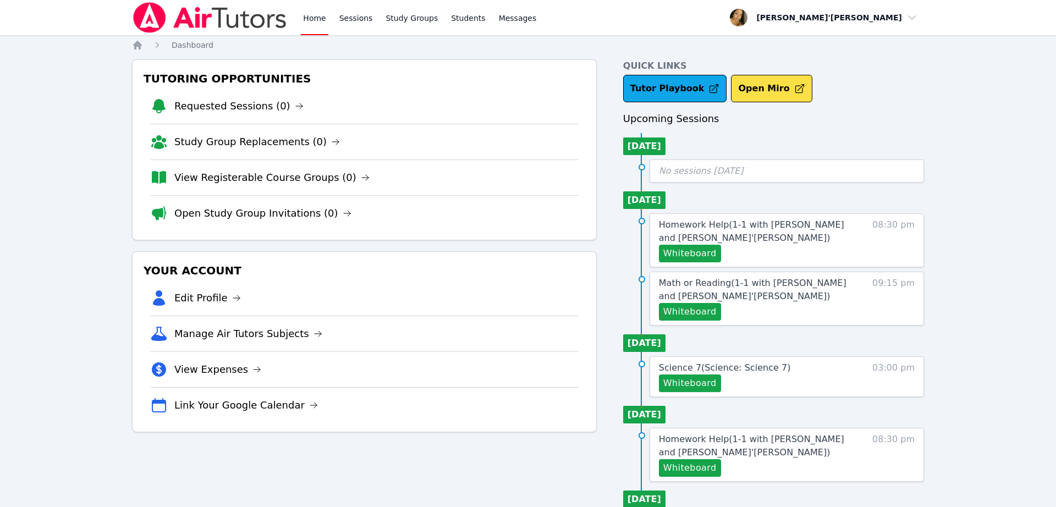 The width and height of the screenshot is (1056, 507). What do you see at coordinates (364, 79) in the screenshot?
I see `h3: Tutoring Opportunities` at bounding box center [364, 79].